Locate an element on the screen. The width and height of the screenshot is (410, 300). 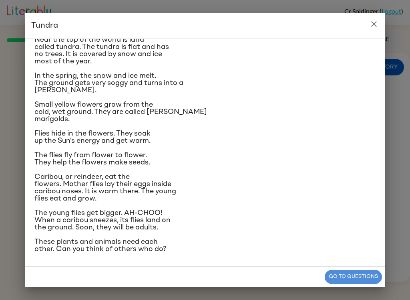
h2: Tundra is located at coordinates (205, 26).